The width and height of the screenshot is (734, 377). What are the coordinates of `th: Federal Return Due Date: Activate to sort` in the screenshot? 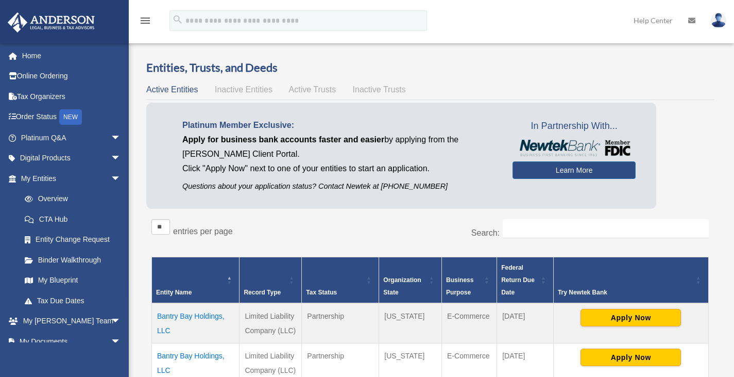 It's located at (525, 280).